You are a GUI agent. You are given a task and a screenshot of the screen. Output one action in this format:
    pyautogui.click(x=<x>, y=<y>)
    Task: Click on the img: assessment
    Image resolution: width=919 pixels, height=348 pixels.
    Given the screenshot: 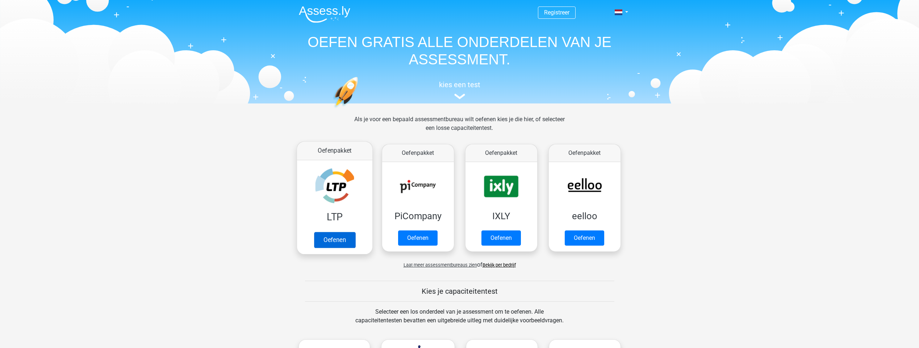 What is the action you would take?
    pyautogui.click(x=459, y=96)
    